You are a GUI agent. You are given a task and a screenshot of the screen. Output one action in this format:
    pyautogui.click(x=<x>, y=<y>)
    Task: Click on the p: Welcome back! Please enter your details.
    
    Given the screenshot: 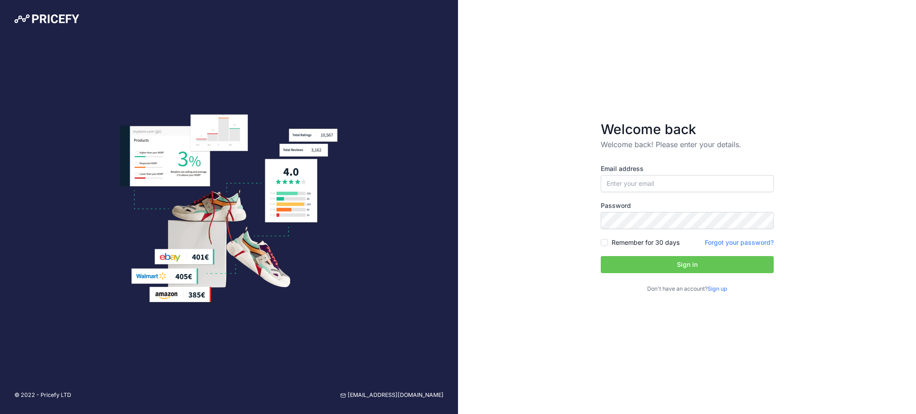 What is the action you would take?
    pyautogui.click(x=687, y=145)
    